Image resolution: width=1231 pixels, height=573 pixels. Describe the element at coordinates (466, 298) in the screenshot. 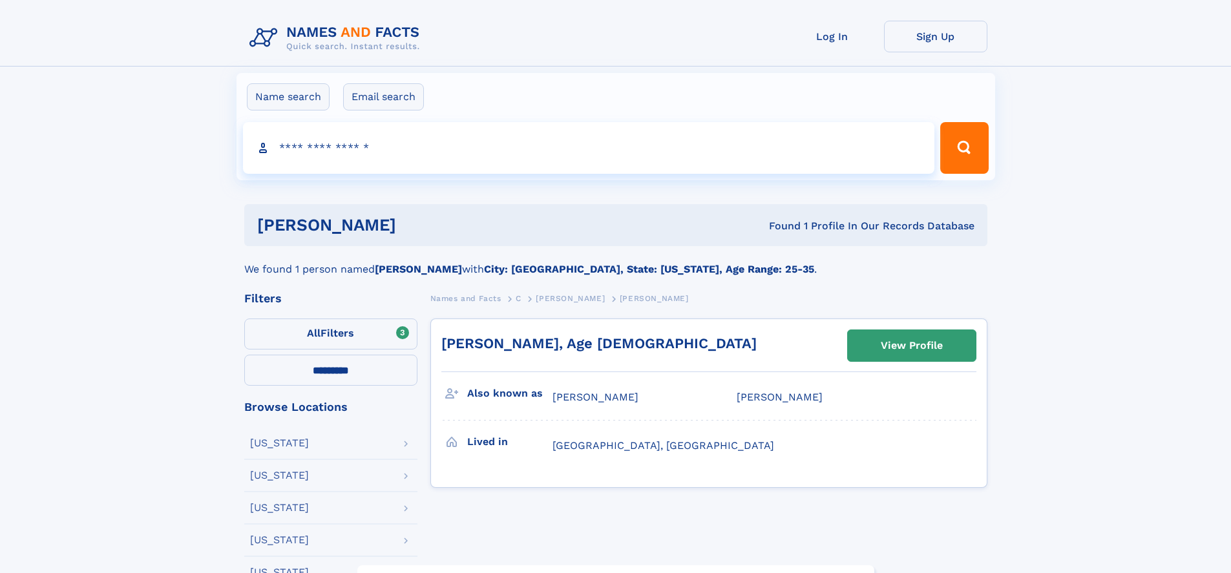

I see `a: Names and Facts` at that location.